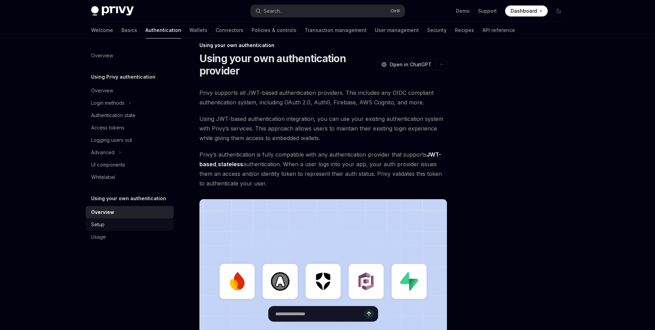 This screenshot has height=330, width=655. What do you see at coordinates (437, 30) in the screenshot?
I see `a: Security` at bounding box center [437, 30].